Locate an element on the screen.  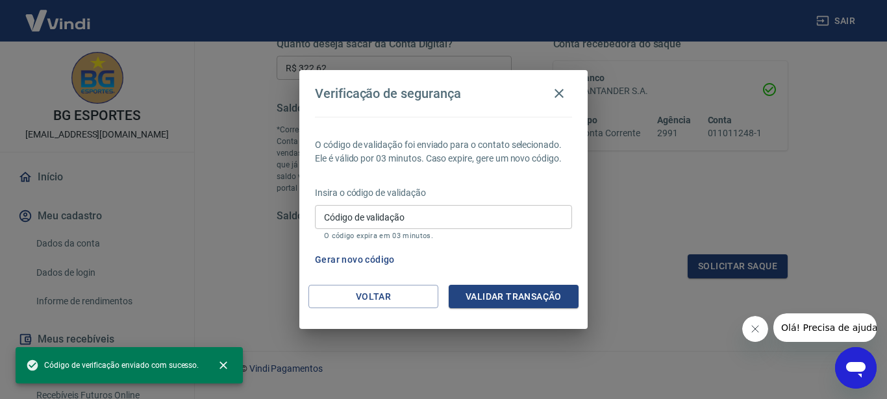
button: close is located at coordinates (223, 366).